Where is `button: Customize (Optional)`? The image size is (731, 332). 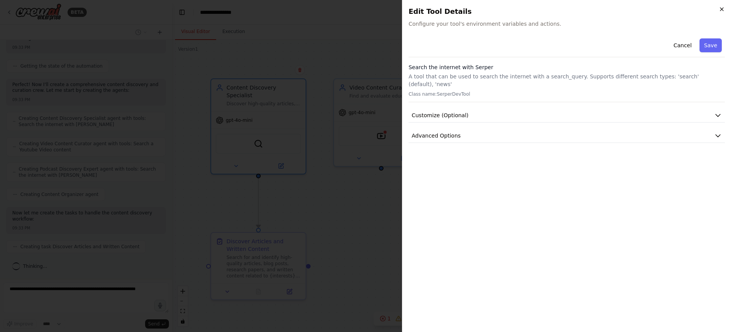 button: Customize (Optional) is located at coordinates (567, 115).